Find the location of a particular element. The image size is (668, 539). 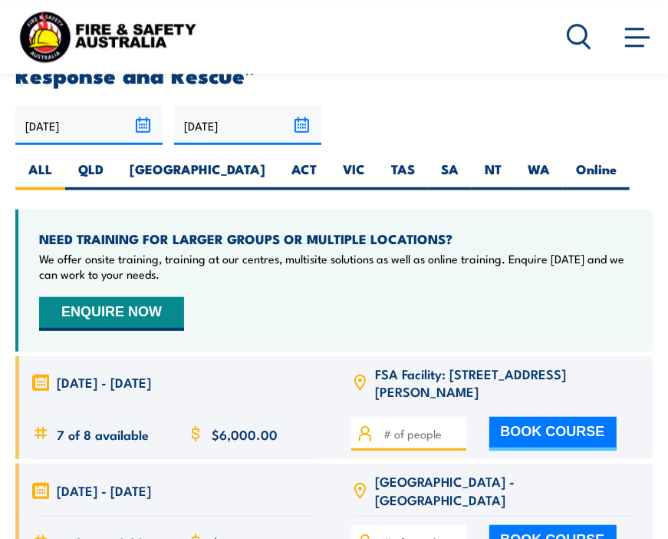

label: QLD is located at coordinates (91, 175).